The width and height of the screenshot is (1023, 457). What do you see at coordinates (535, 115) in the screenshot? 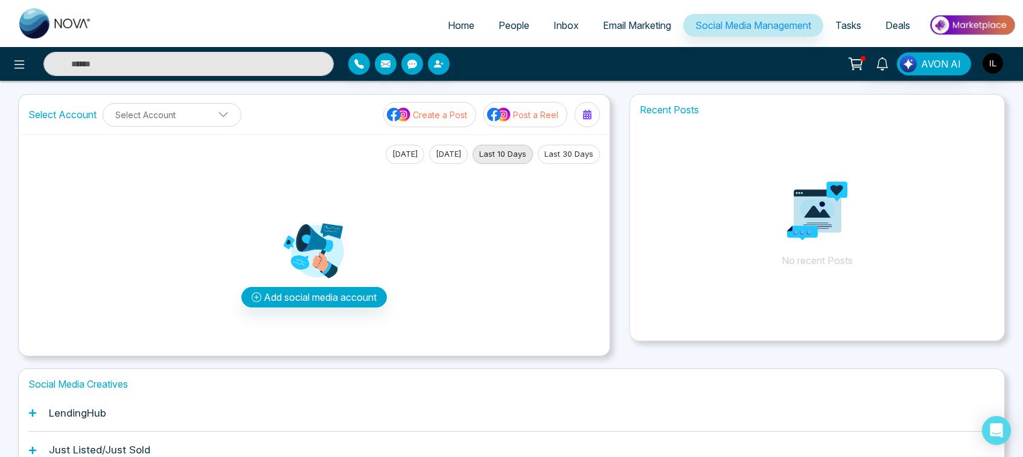
I see `p: Post a Reel` at bounding box center [535, 115].